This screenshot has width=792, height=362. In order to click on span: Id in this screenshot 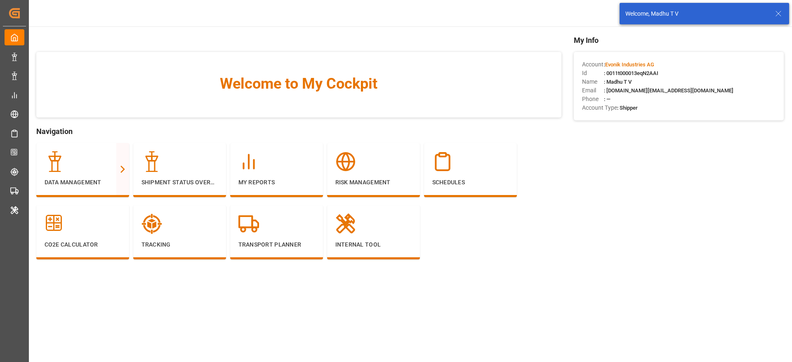, I will do `click(593, 73)`.